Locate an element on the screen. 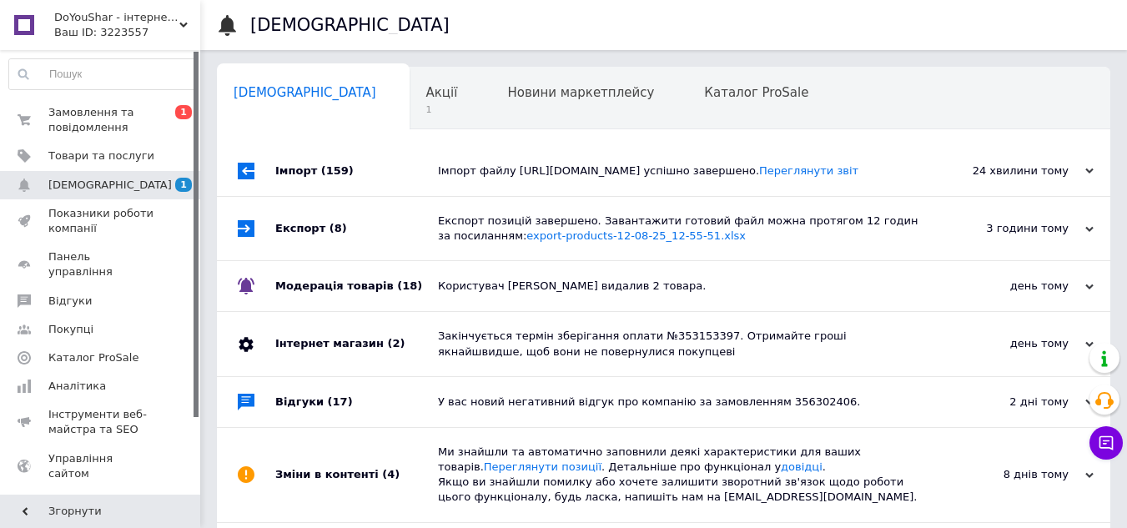 The image size is (1127, 528). div: Інтернет магазин is located at coordinates (356, 344).